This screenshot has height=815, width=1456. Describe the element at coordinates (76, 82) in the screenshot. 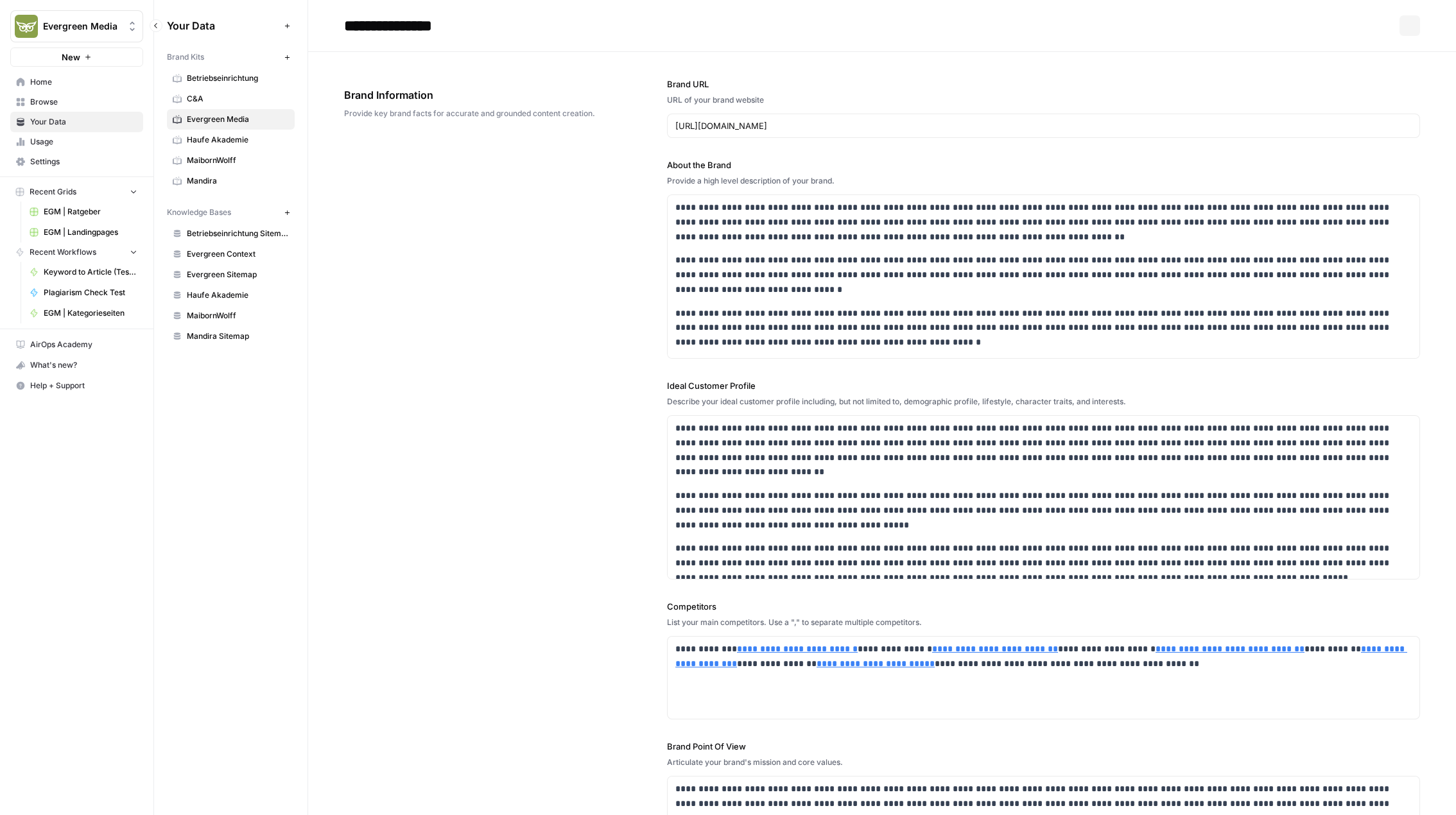

I see `a: Home` at that location.